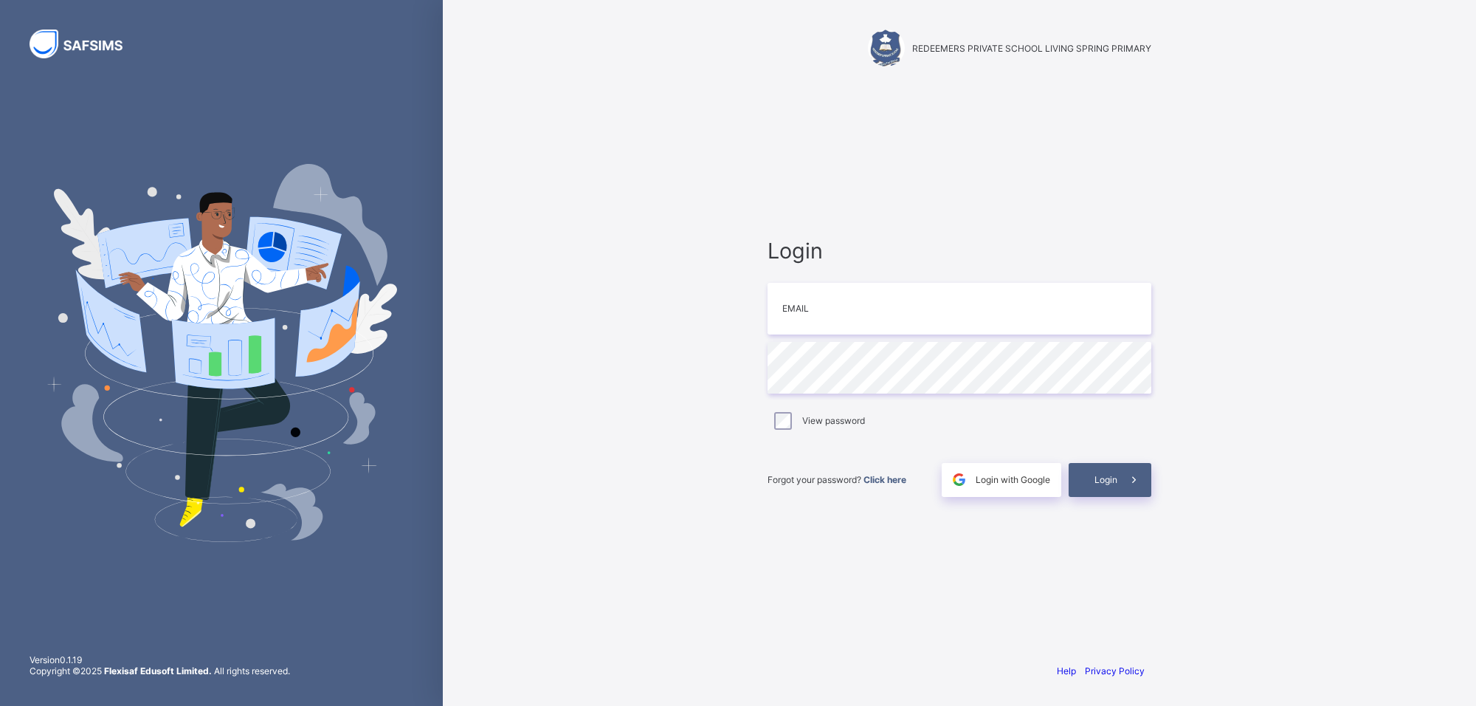  I want to click on span: Click here, so click(885, 479).